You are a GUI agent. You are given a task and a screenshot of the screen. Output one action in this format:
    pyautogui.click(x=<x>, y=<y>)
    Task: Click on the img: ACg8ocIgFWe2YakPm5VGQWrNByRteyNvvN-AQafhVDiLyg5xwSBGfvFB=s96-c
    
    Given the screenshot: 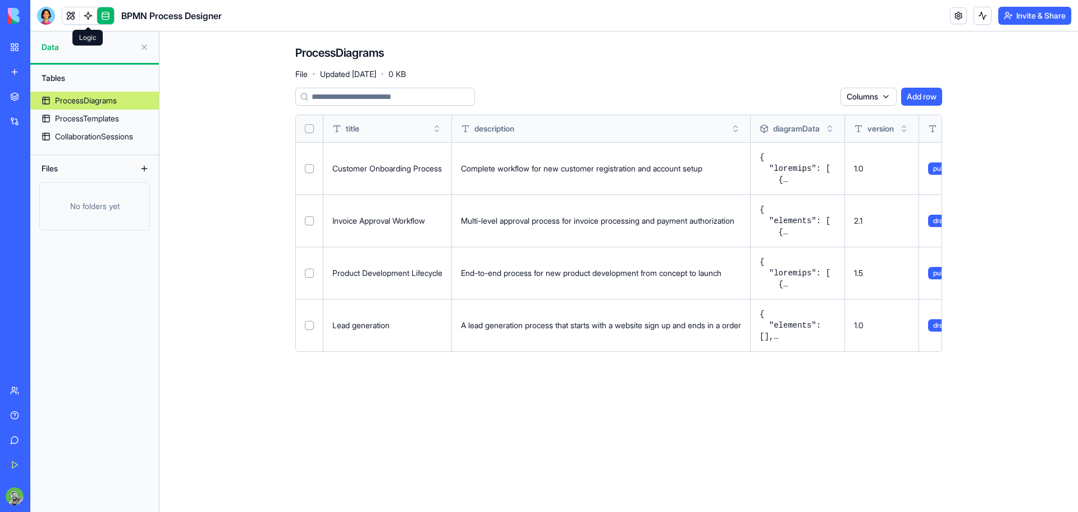 What is the action you would take?
    pyautogui.click(x=15, y=496)
    